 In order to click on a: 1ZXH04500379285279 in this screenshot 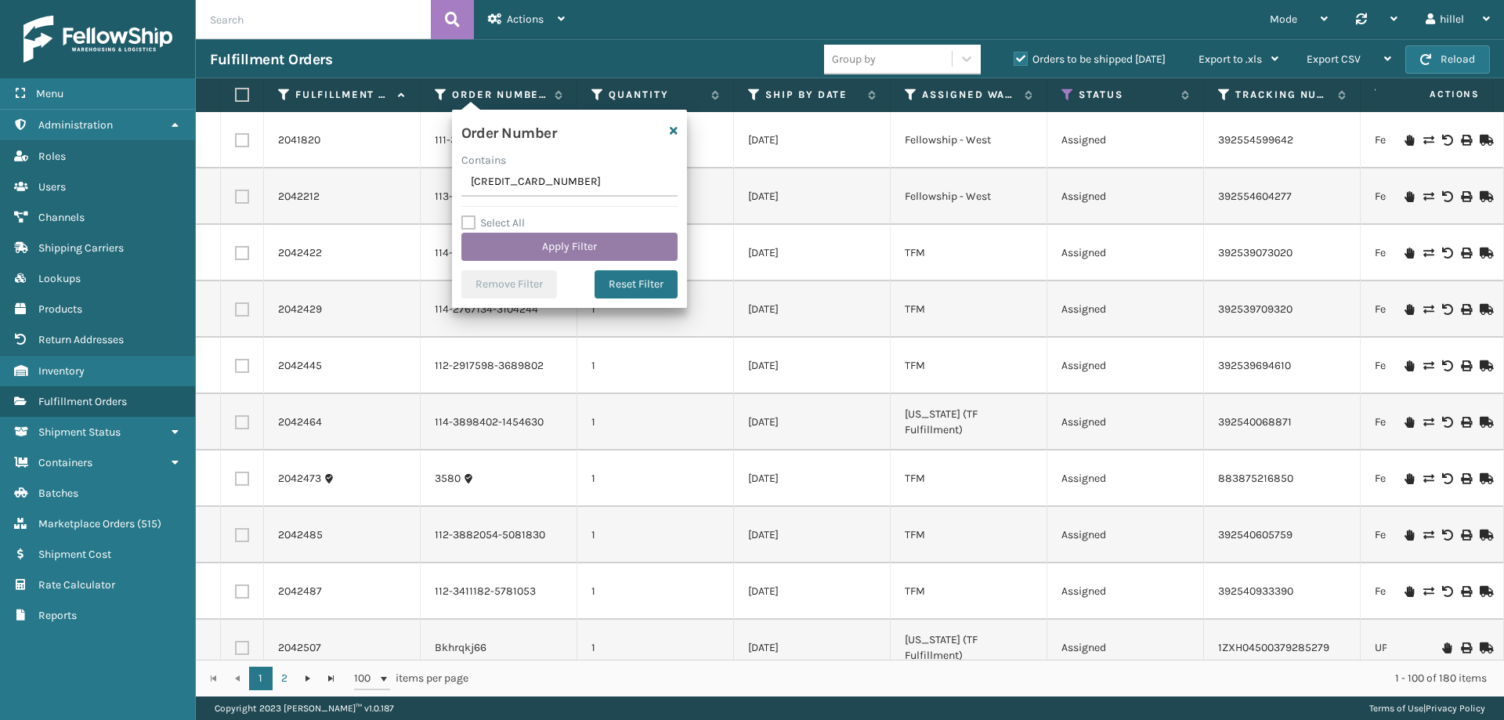, I will do `click(1274, 647)`.